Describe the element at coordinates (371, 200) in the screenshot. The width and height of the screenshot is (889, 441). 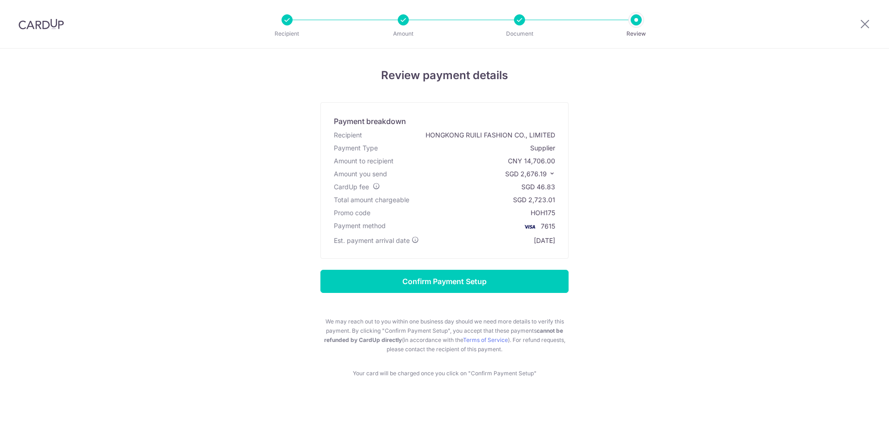
I see `span: Total amount chargeable` at that location.